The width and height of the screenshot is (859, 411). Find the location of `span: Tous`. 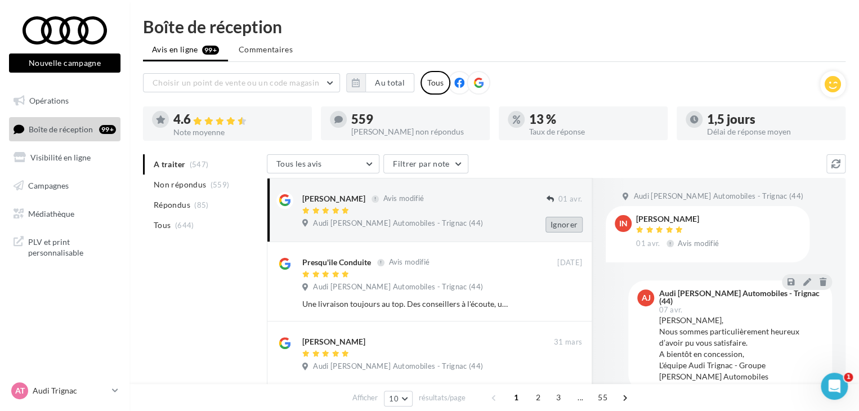

span: Tous is located at coordinates (162, 225).